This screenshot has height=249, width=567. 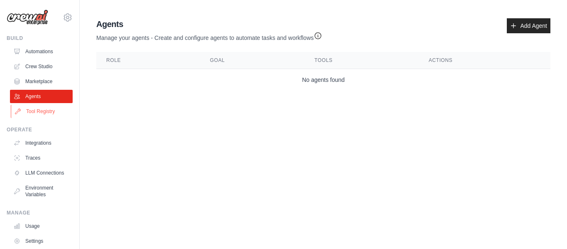 I want to click on a: Settings, so click(x=41, y=241).